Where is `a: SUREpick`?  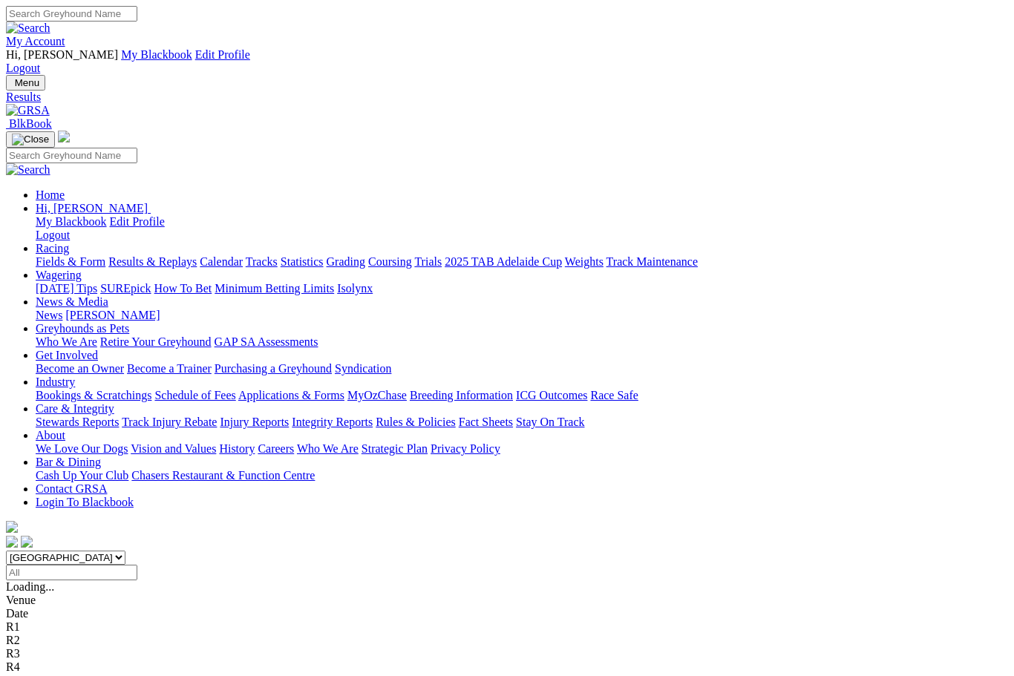
a: SUREpick is located at coordinates (125, 288).